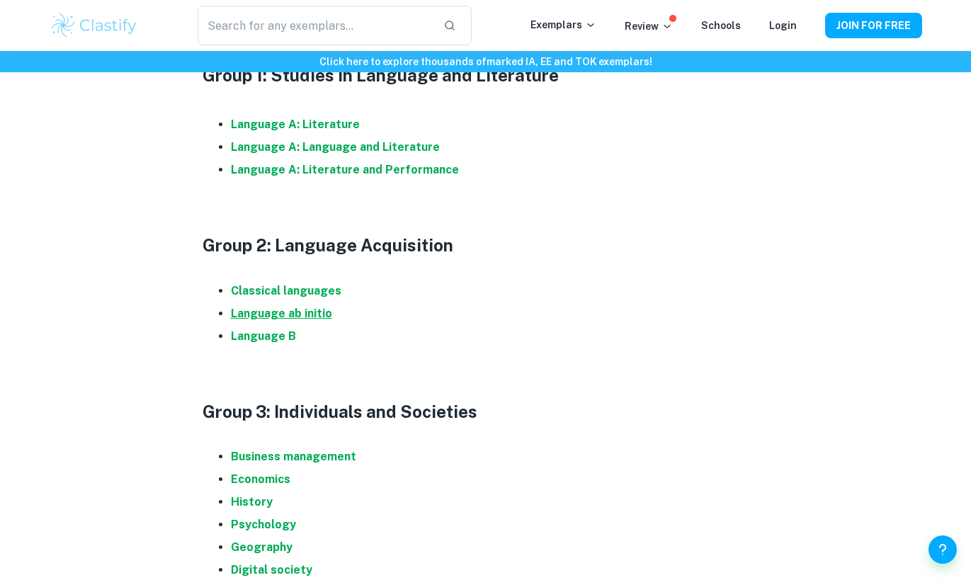  Describe the element at coordinates (335, 147) in the screenshot. I see `strong: Language A: Language and Literature` at that location.